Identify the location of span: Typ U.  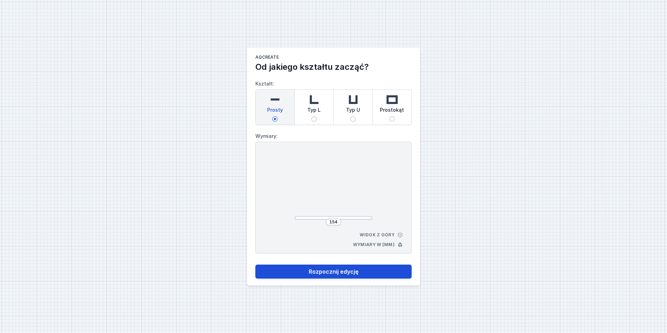
(353, 111).